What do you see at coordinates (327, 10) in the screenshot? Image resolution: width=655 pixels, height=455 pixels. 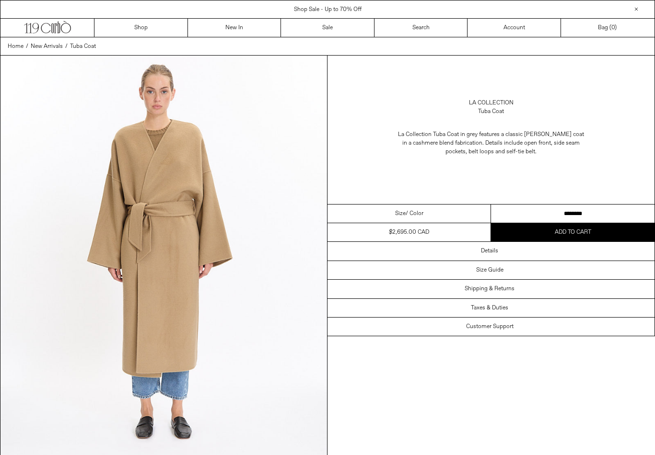 I see `a: Shop Sale - Up to 70% Off` at bounding box center [327, 10].